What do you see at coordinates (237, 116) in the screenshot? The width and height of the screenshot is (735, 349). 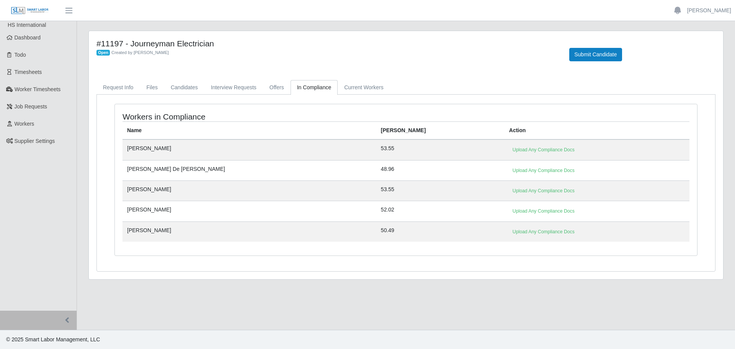 I see `h4: Workers in Compliance` at bounding box center [237, 116].